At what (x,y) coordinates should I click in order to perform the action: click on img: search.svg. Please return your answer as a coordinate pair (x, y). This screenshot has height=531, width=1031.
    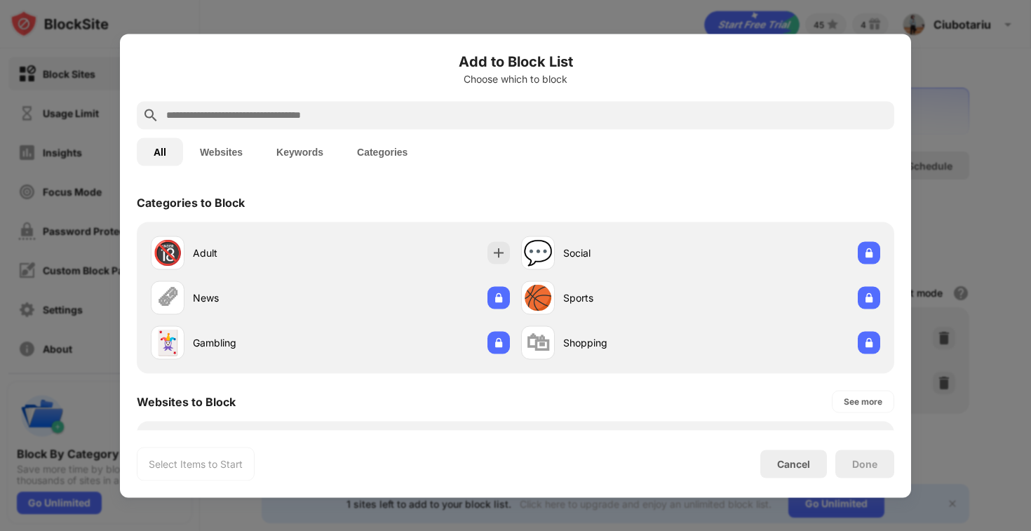
    Looking at the image, I should click on (151, 115).